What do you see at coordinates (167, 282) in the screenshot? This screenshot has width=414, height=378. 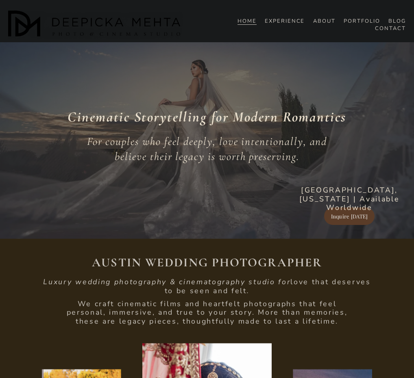 I see `em: Luxury wedding photography & cinematography studio for` at bounding box center [167, 282].